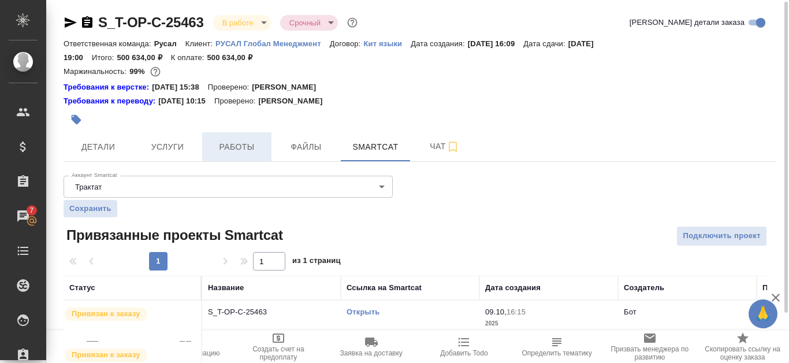  What do you see at coordinates (453, 147) in the screenshot?
I see `svg: Подписаться` at bounding box center [453, 147].